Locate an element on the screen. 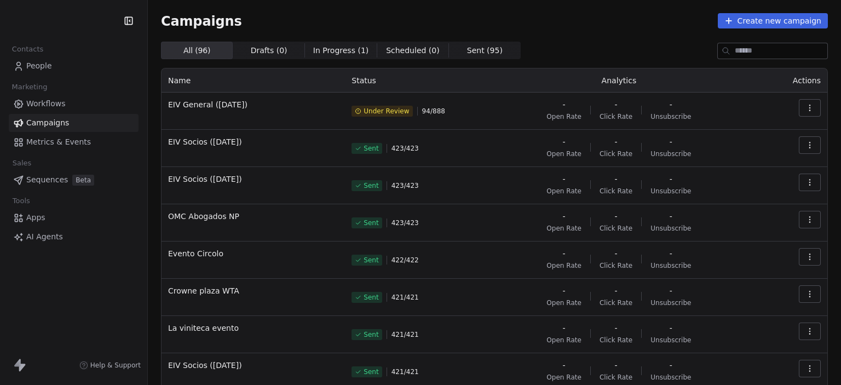 This screenshot has height=385, width=841. a: Metrics & Events is located at coordinates (73, 142).